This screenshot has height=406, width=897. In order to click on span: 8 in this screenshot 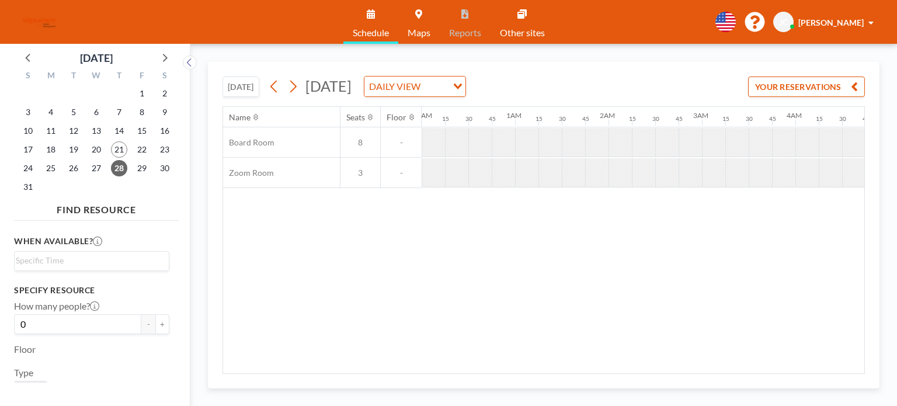, I will do `click(360, 142)`.